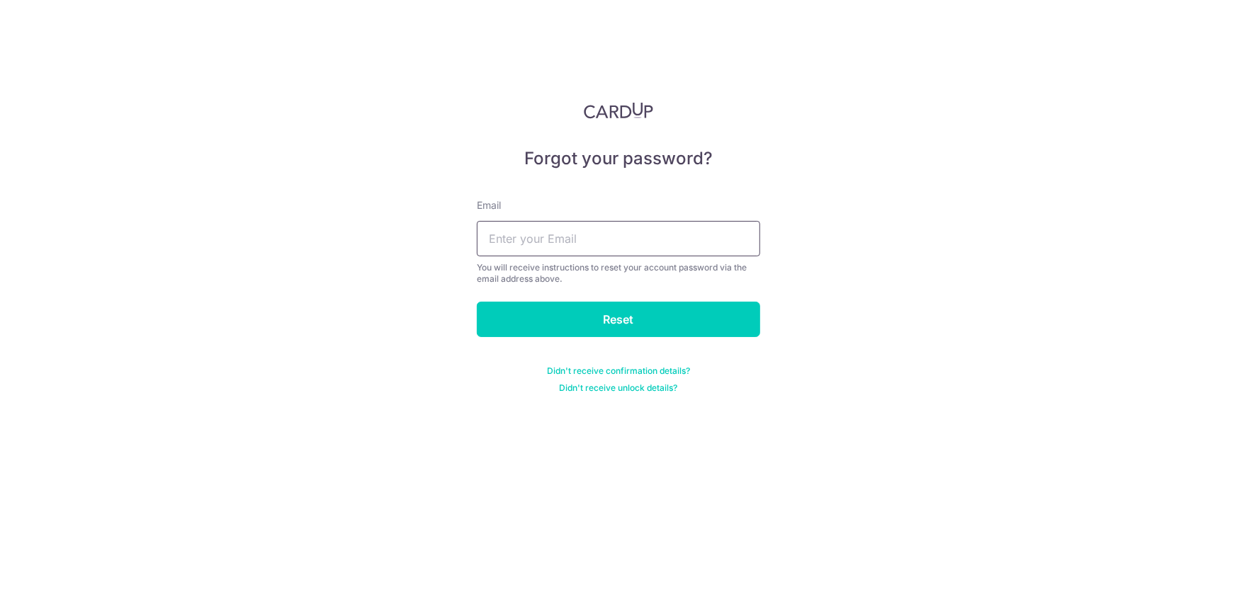 This screenshot has width=1237, height=604. Describe the element at coordinates (618, 388) in the screenshot. I see `a: Didn't receive unlock details?` at that location.